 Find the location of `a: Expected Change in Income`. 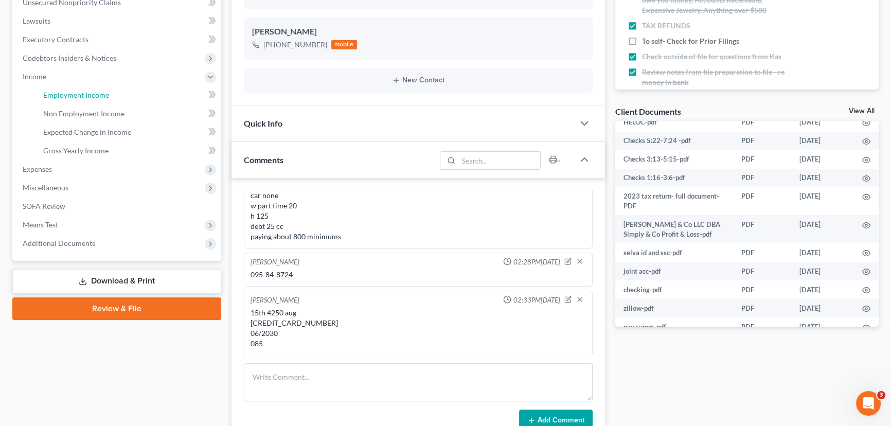

a: Expected Change in Income is located at coordinates (128, 132).